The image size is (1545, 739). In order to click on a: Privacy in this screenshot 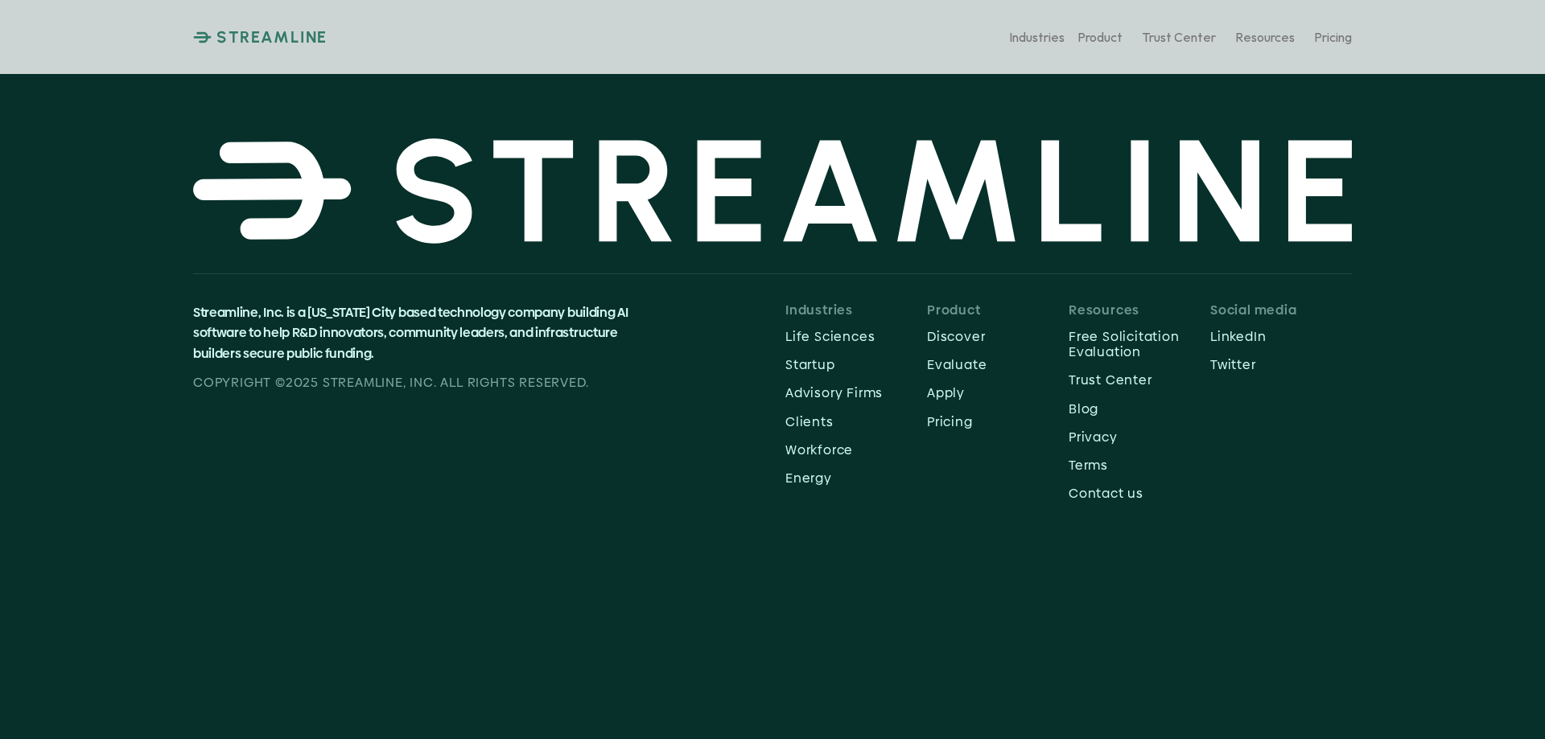, I will do `click(1139, 437)`.